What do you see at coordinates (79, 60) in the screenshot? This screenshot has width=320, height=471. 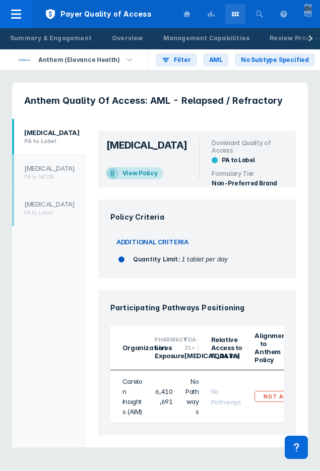 I see `div: Anthem (Elevance Health)` at bounding box center [79, 60].